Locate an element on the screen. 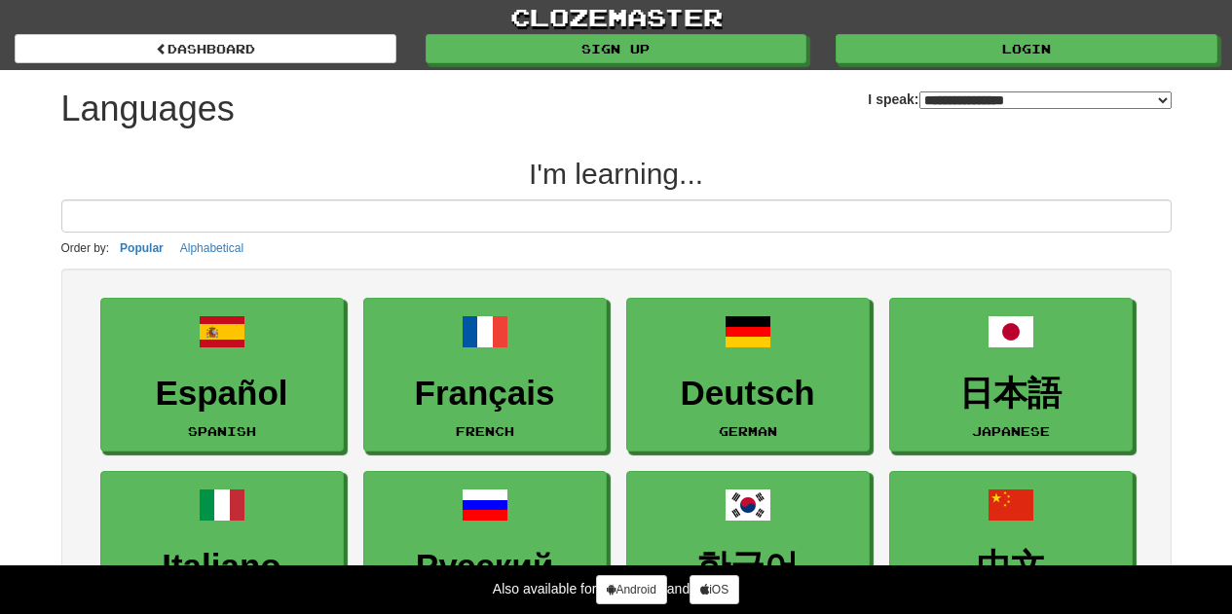 This screenshot has width=1232, height=614. a: 日本語Japanese is located at coordinates (1011, 375).